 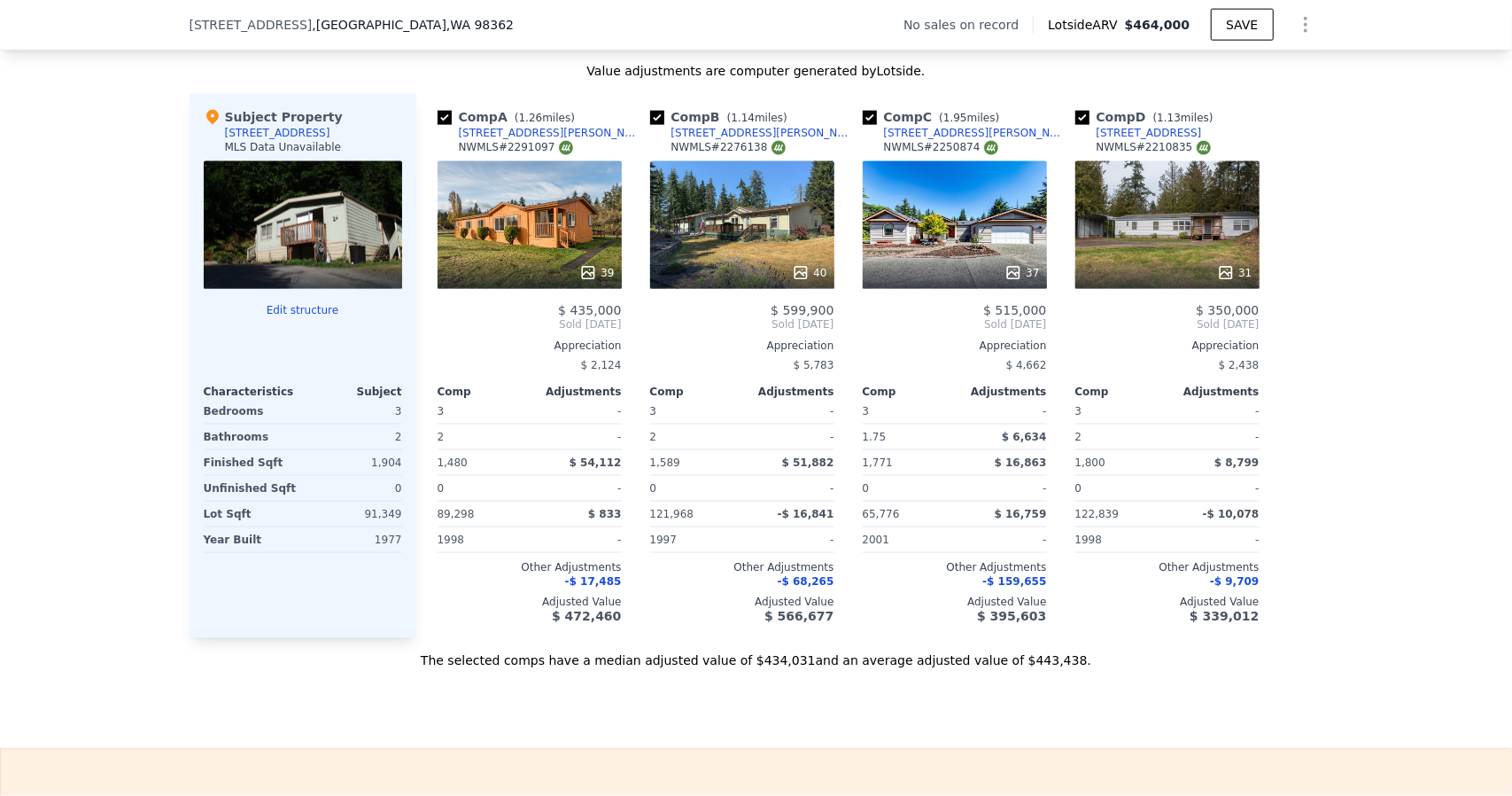 What do you see at coordinates (728, 147) in the screenshot?
I see `div: NWMLS # 2276138` at bounding box center [728, 147].